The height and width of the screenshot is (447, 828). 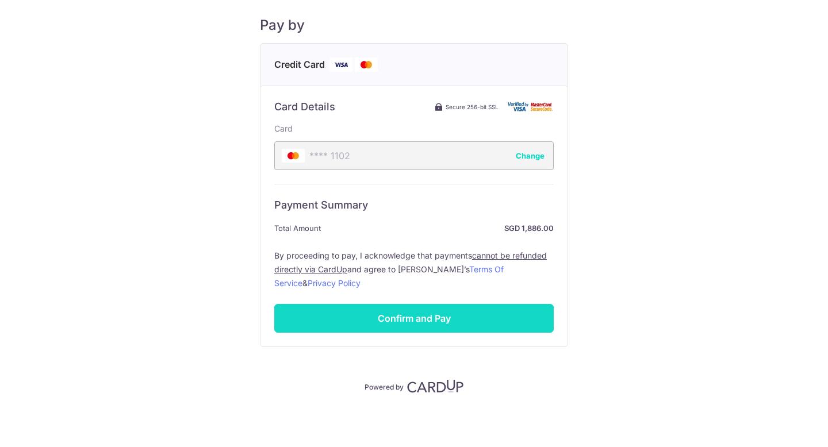 What do you see at coordinates (414, 319) in the screenshot?
I see `input: Confirm and Pay` at bounding box center [414, 319].